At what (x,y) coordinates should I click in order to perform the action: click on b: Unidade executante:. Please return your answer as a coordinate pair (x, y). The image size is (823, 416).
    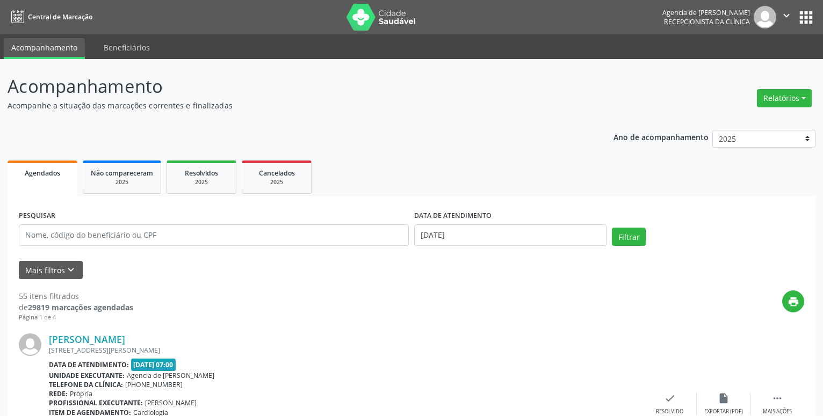
    Looking at the image, I should click on (86, 376).